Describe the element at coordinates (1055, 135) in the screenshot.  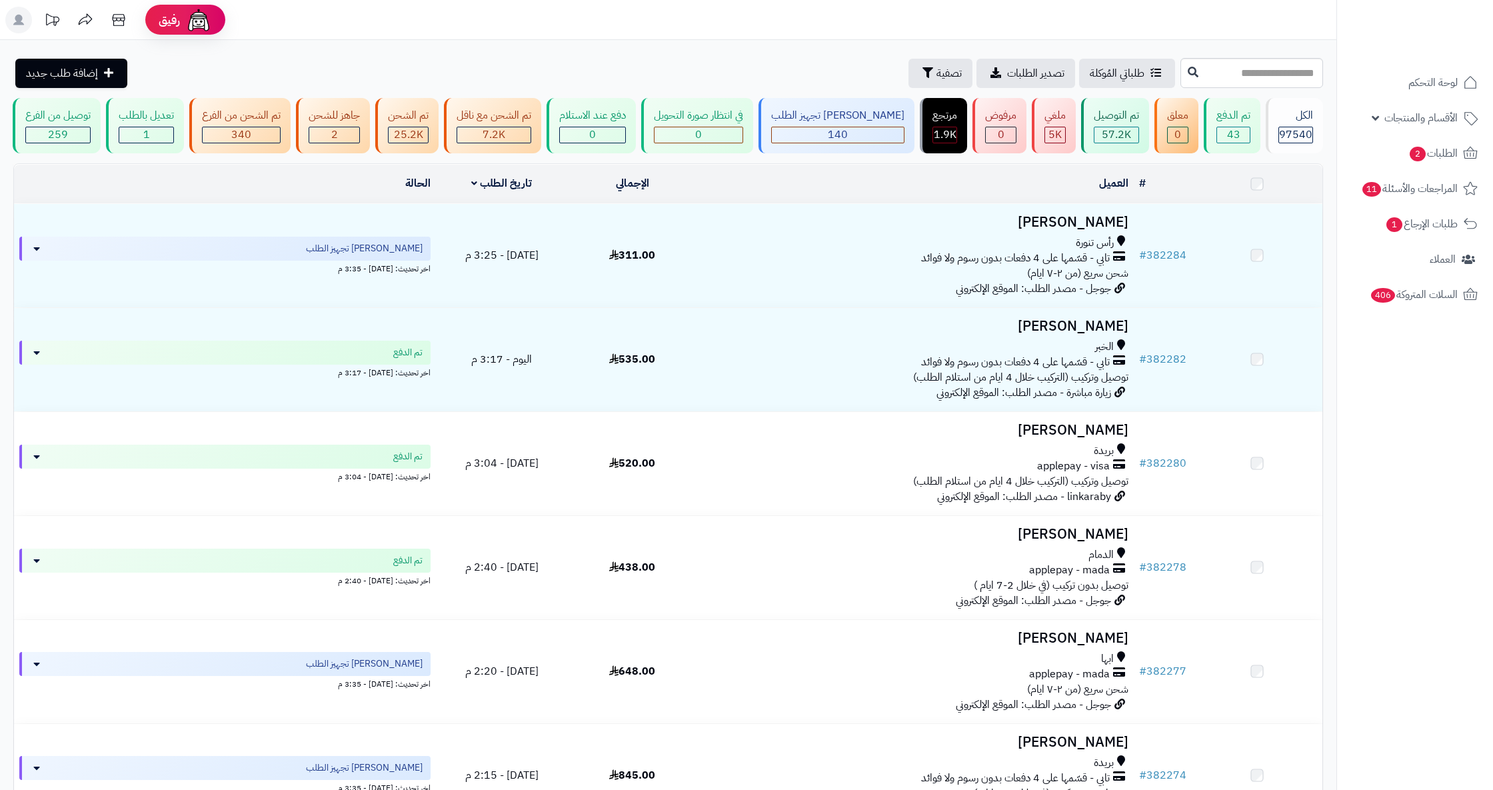
I see `span: 5K` at that location.